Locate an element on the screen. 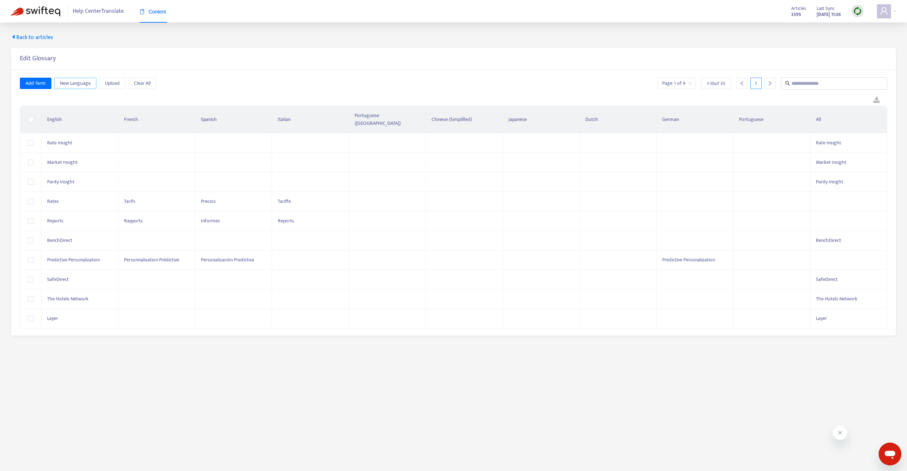 The height and width of the screenshot is (471, 907). span: Personnalisation Prédictive is located at coordinates (152, 259).